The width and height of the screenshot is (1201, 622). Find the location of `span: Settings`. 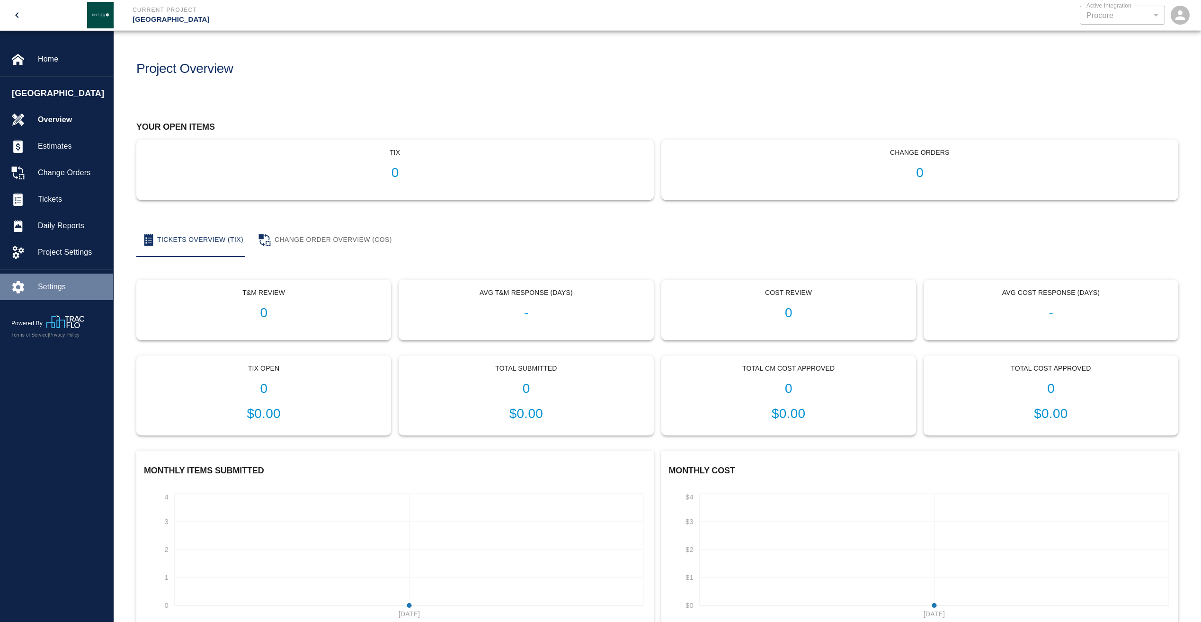

span: Settings is located at coordinates (72, 287).